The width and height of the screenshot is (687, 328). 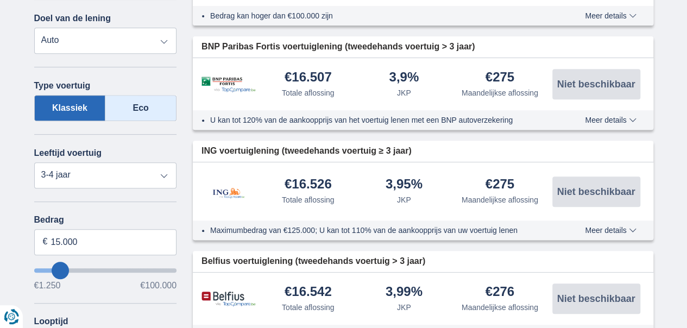 What do you see at coordinates (105, 271) in the screenshot?
I see `input: wantToBorrow` at bounding box center [105, 271].